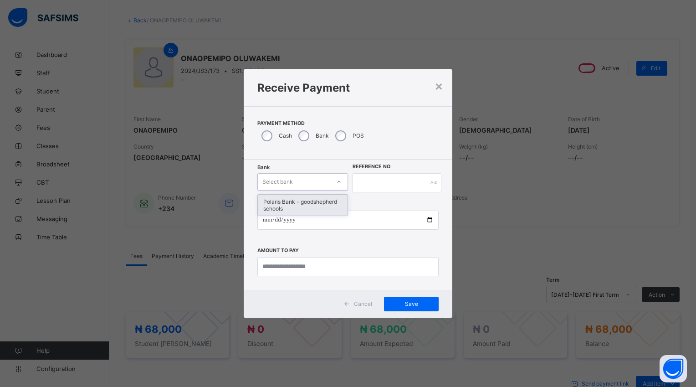  What do you see at coordinates (322, 135) in the screenshot?
I see `label: Bank` at bounding box center [322, 135].